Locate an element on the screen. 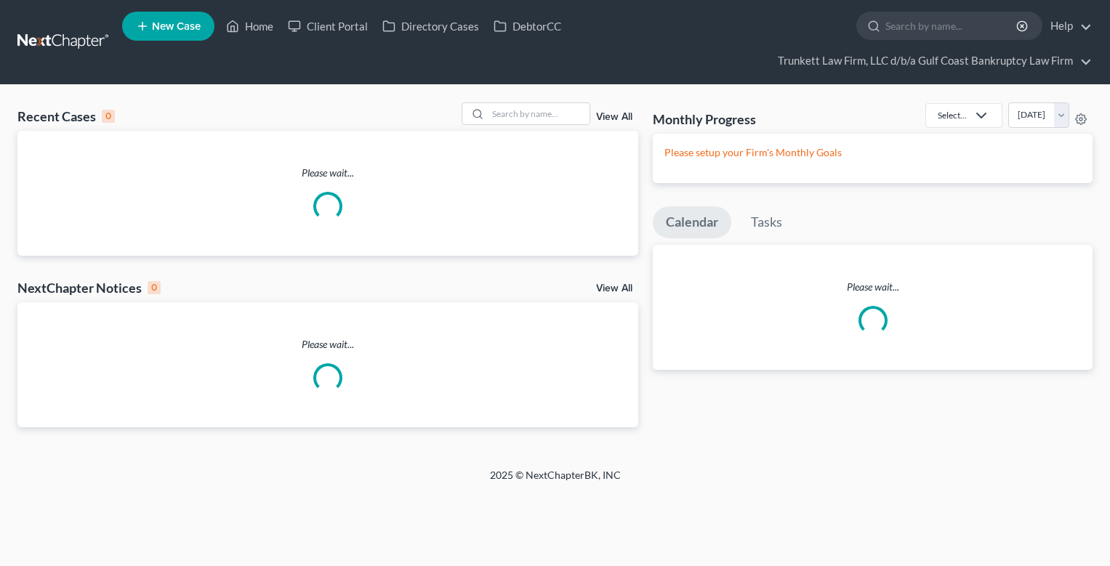  a: Help is located at coordinates (1067, 26).